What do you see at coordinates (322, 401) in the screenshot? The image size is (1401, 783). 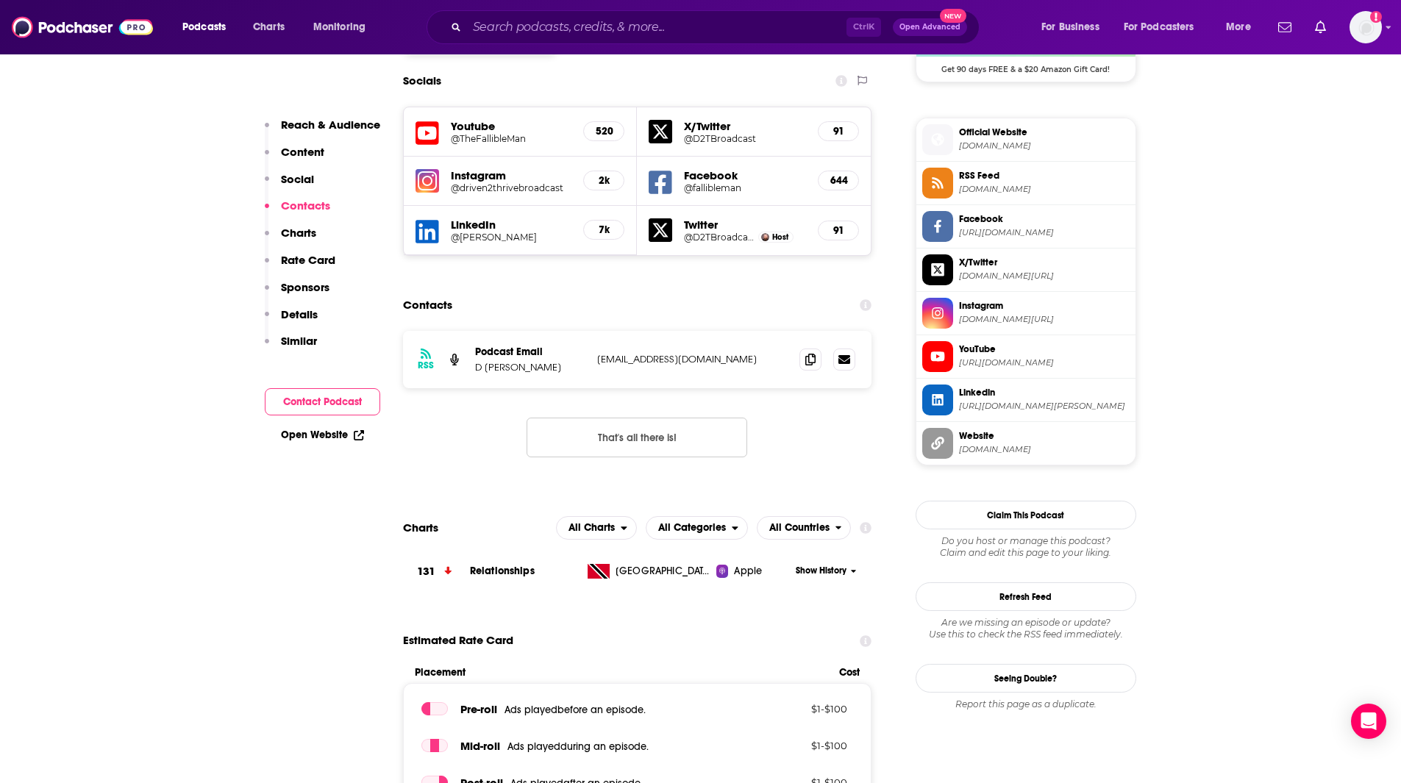 I see `button: Contact Podcast` at bounding box center [322, 401].